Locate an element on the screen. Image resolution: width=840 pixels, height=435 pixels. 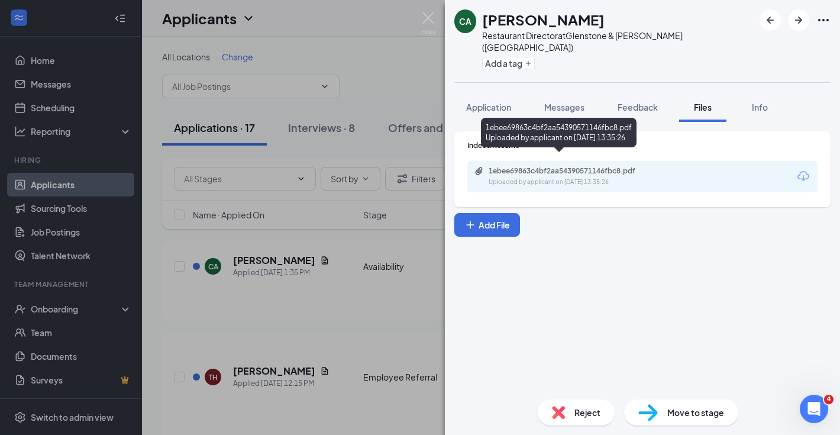
svg: Download is located at coordinates (803, 176).